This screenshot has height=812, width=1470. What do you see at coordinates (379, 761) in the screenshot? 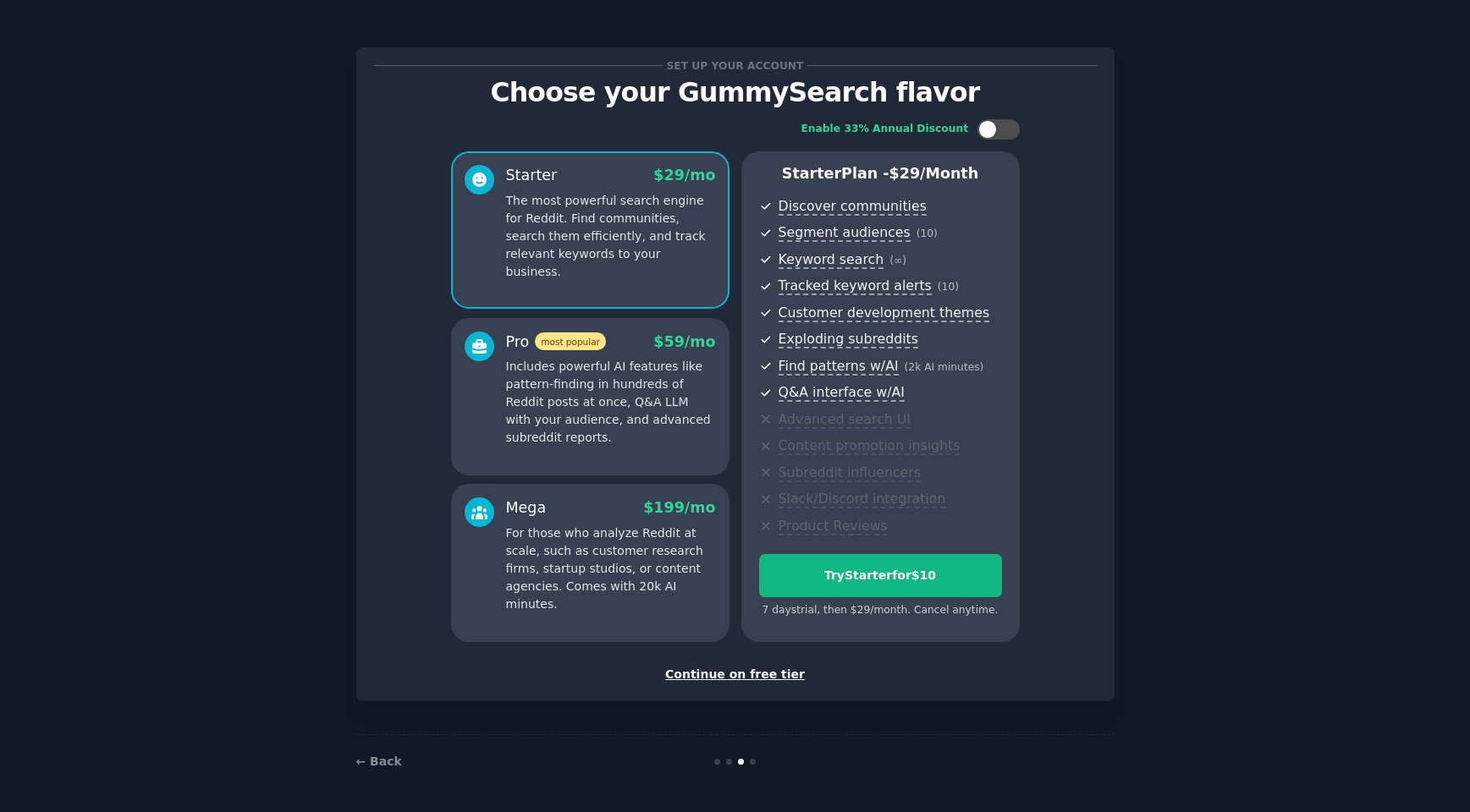
I see `a: ← Back` at bounding box center [379, 761].